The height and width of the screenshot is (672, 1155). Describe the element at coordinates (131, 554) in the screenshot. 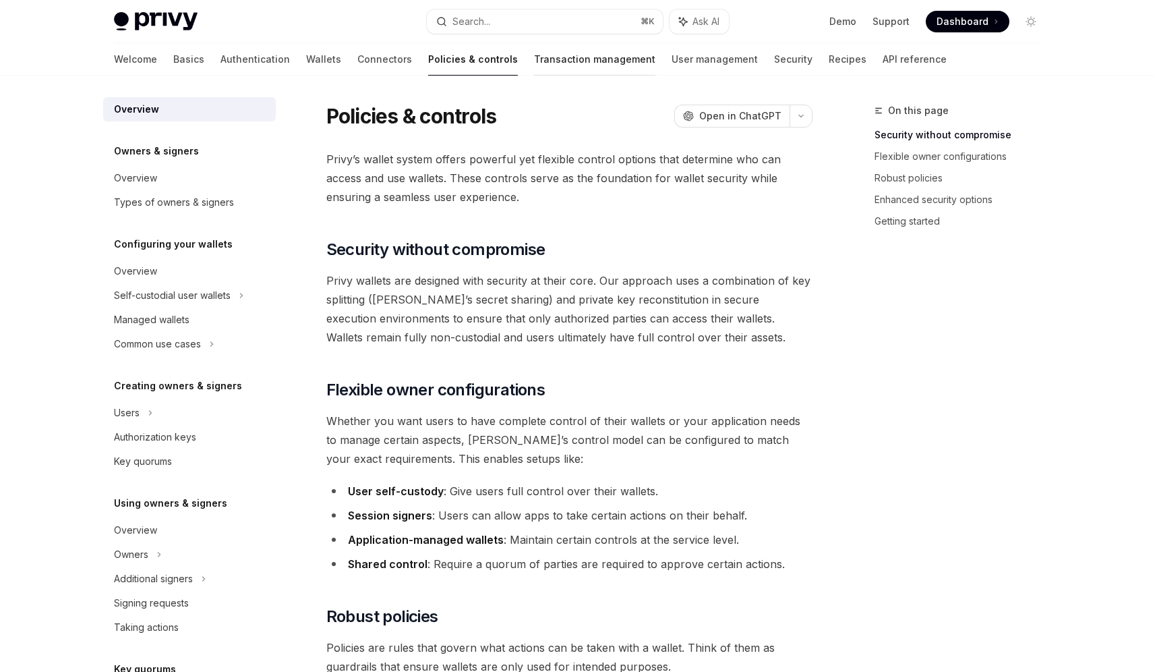

I see `div: Owners` at that location.